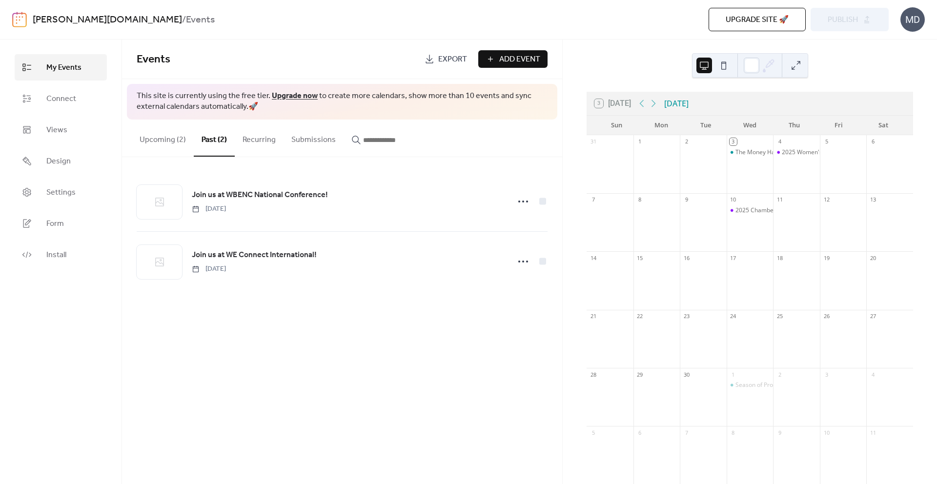  I want to click on span: Design, so click(59, 162).